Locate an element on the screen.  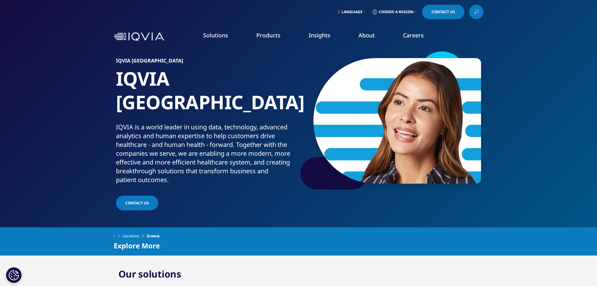
div: IQVIA is a world leader in using data, technology, advanced analytics and human expertise to help... is located at coordinates (206, 153).